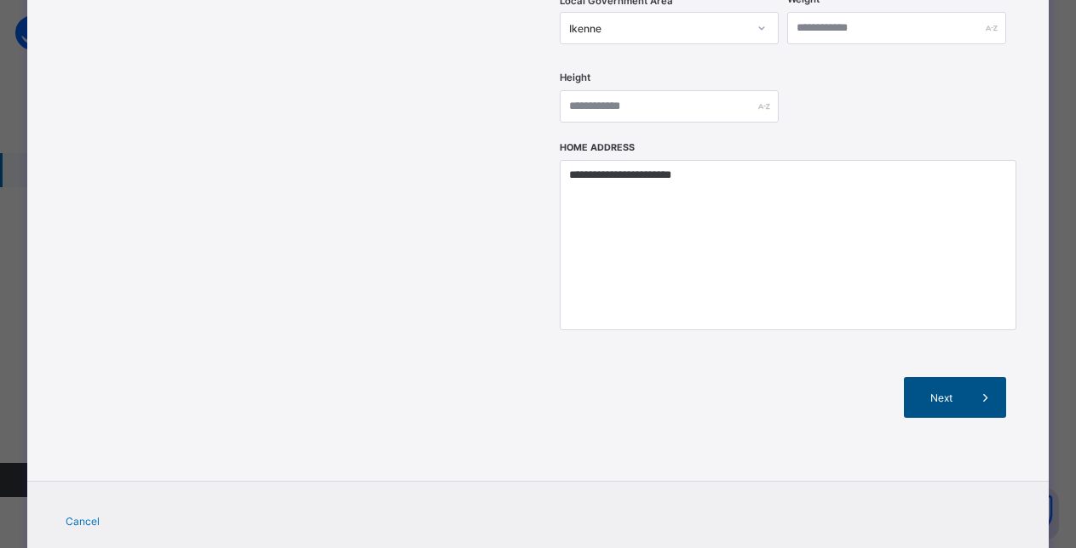 This screenshot has height=548, width=1076. I want to click on span: Cancel, so click(83, 521).